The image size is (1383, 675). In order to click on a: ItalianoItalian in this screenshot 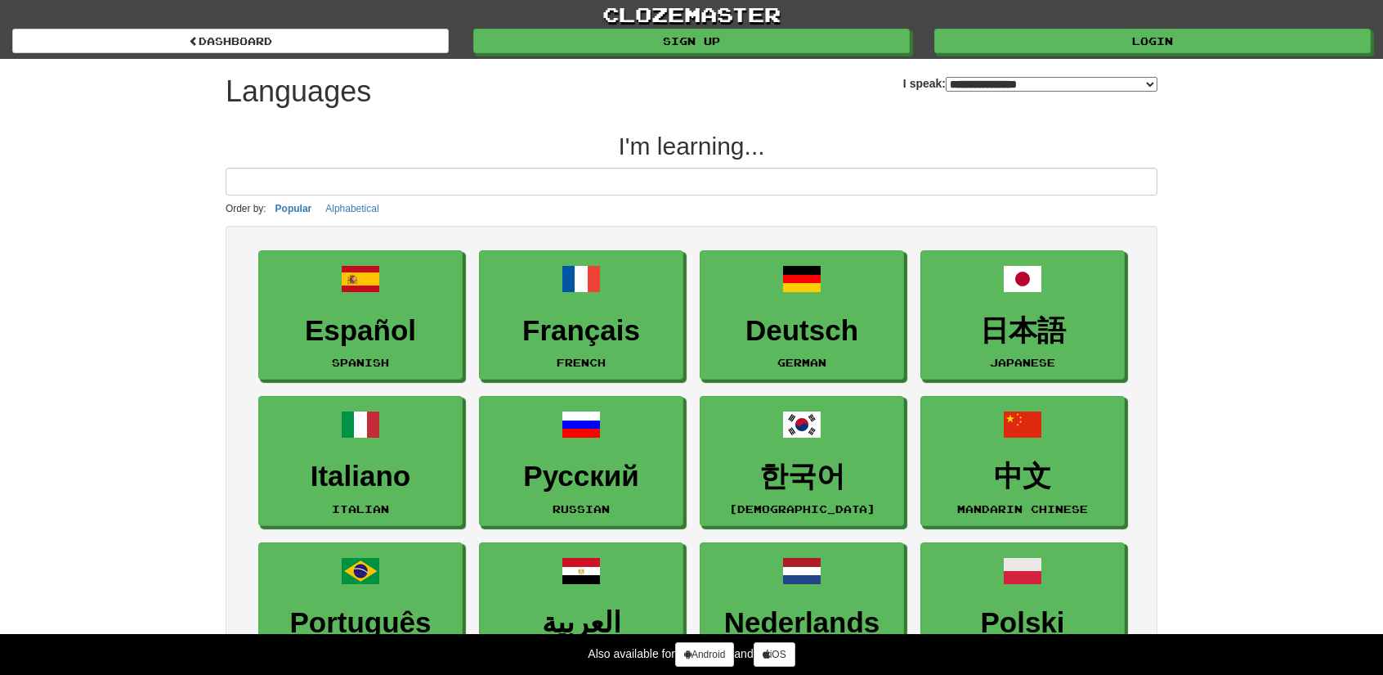, I will do `click(361, 460)`.